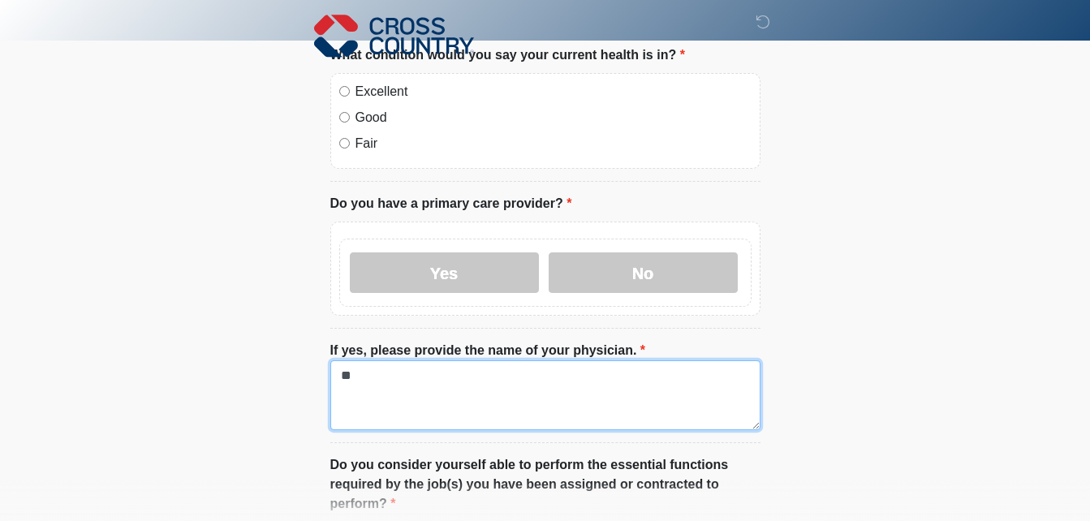  I want to click on label: Good, so click(554, 118).